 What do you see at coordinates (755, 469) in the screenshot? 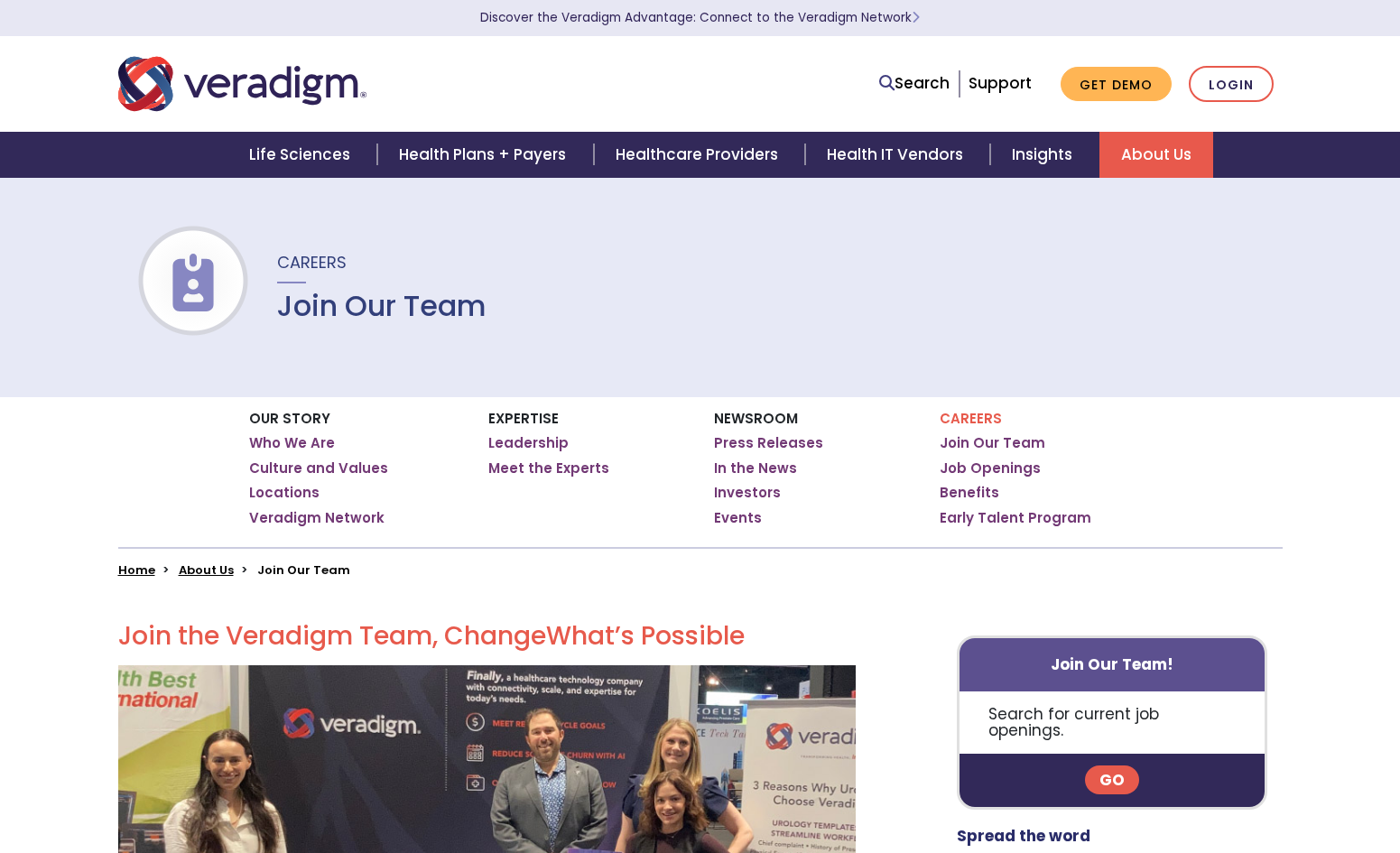
I see `a: In the News` at bounding box center [755, 469].